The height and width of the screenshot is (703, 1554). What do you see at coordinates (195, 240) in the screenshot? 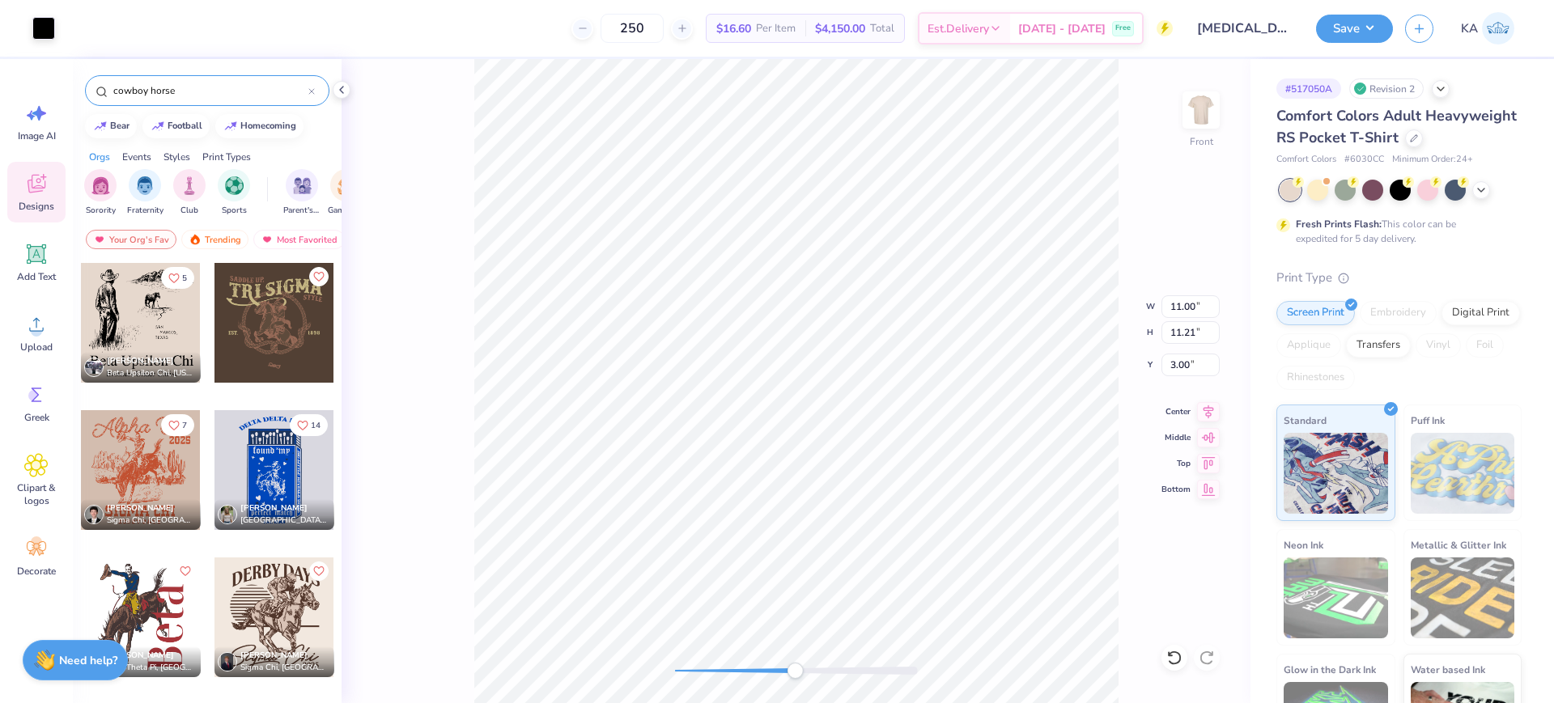
I see `img: trending.gif` at bounding box center [195, 240].